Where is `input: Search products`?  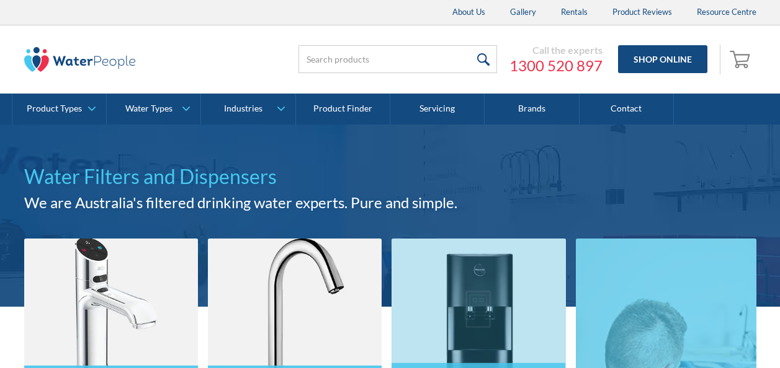 input: Search products is located at coordinates (398, 59).